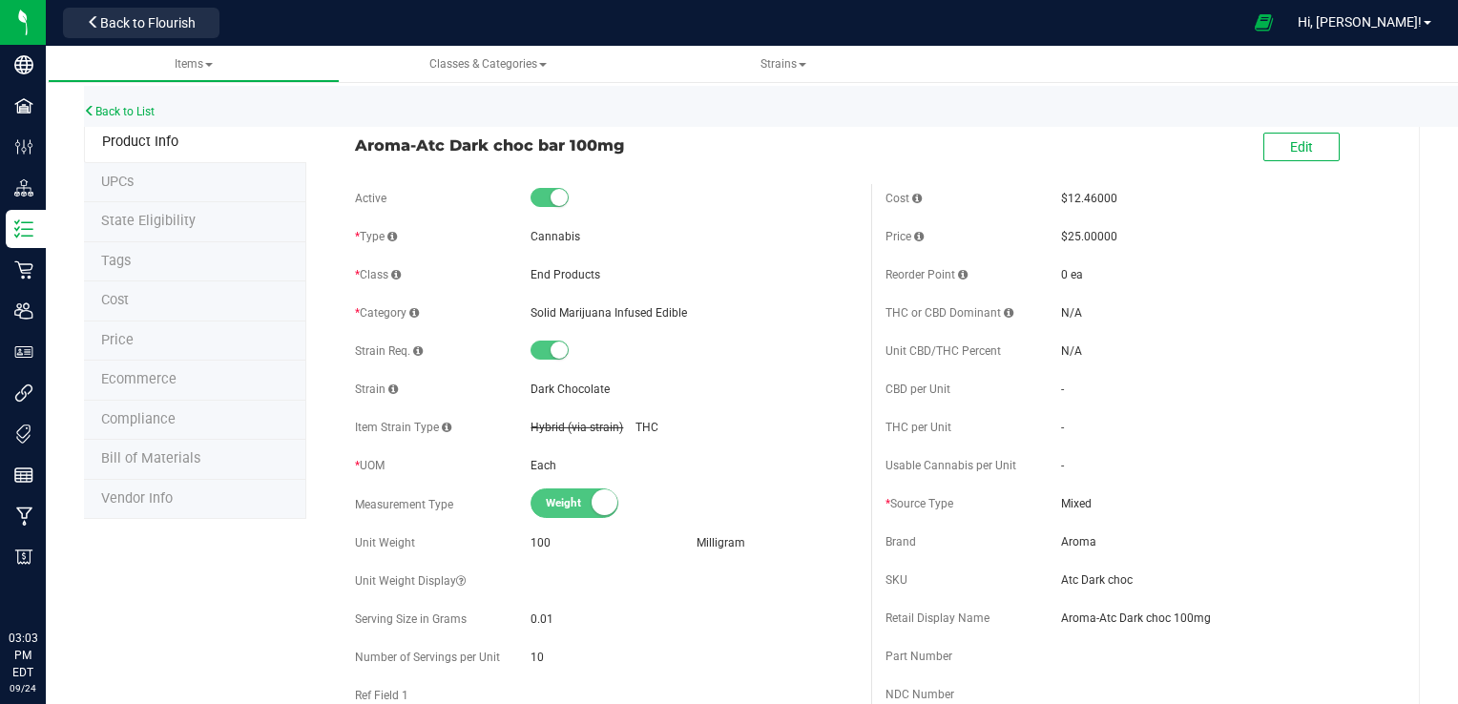 This screenshot has width=1458, height=704. What do you see at coordinates (949, 313) in the screenshot?
I see `span: THC or CBD Dominant` at bounding box center [949, 313].